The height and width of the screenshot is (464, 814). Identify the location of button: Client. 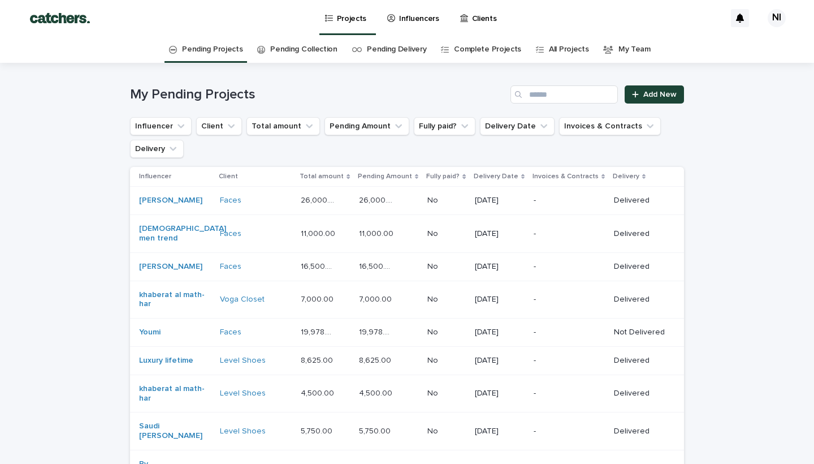
(219, 126).